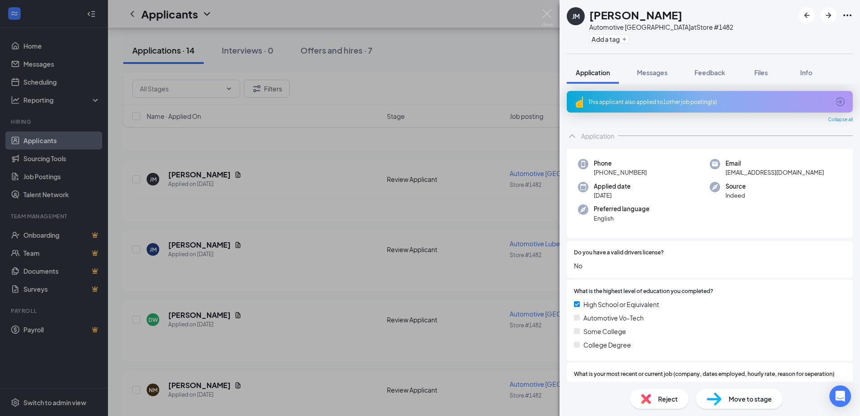 Image resolution: width=860 pixels, height=416 pixels. What do you see at coordinates (644, 291) in the screenshot?
I see `span: What is the highest level of education you completed?` at bounding box center [644, 291].